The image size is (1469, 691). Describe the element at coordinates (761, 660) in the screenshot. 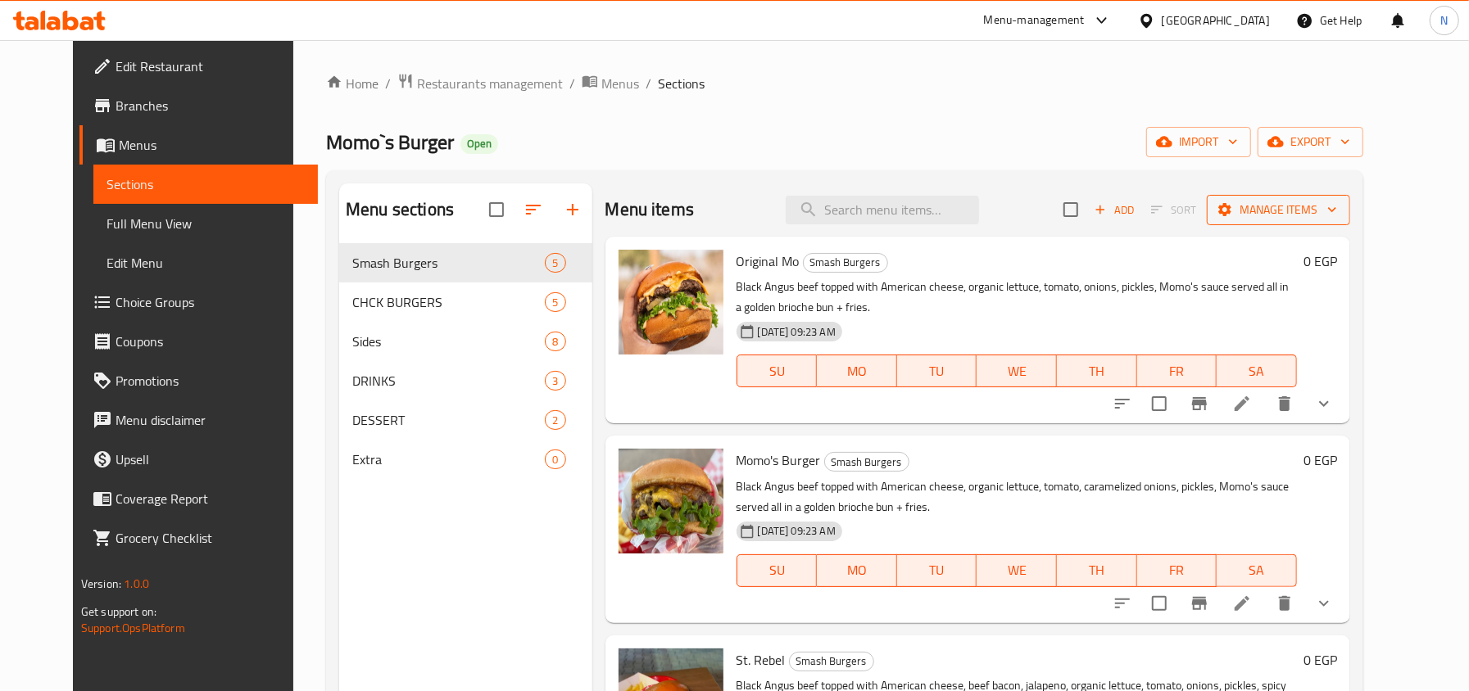

I see `span: St. Rebel` at that location.